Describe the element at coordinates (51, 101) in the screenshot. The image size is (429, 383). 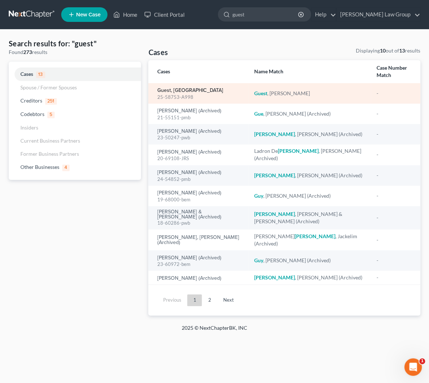
I see `span: 251` at that location.